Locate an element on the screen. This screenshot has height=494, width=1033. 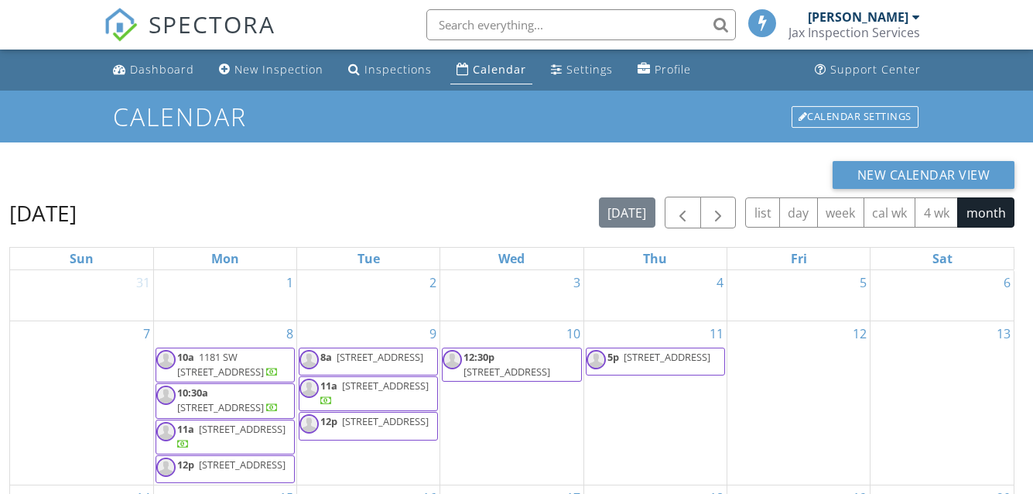
a: Go to September 13, 2025 is located at coordinates (1004, 334).